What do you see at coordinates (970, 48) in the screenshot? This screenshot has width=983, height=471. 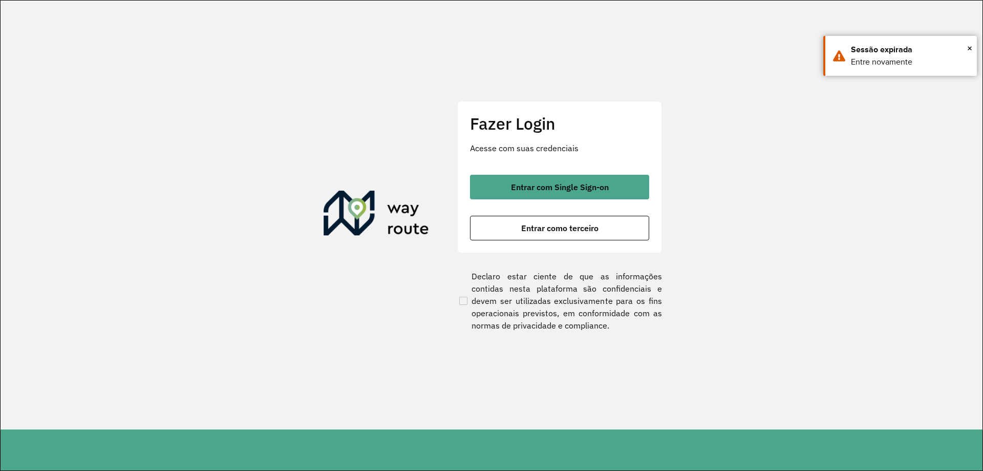 I see `button: Close` at bounding box center [970, 48].